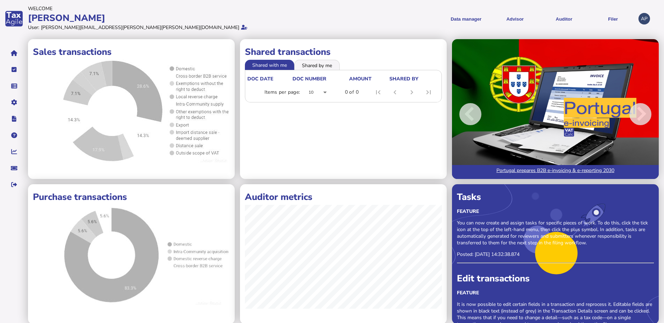 The width and height of the screenshot is (664, 323). Describe the element at coordinates (14, 53) in the screenshot. I see `button: Home` at that location.